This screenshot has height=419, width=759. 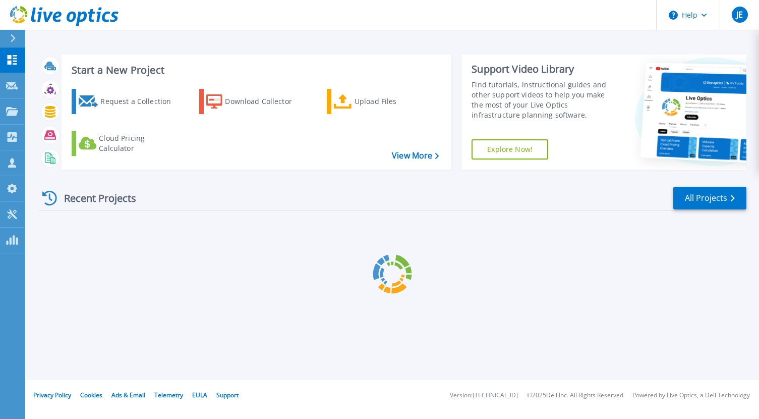 I want to click on div: Upload Files, so click(x=395, y=101).